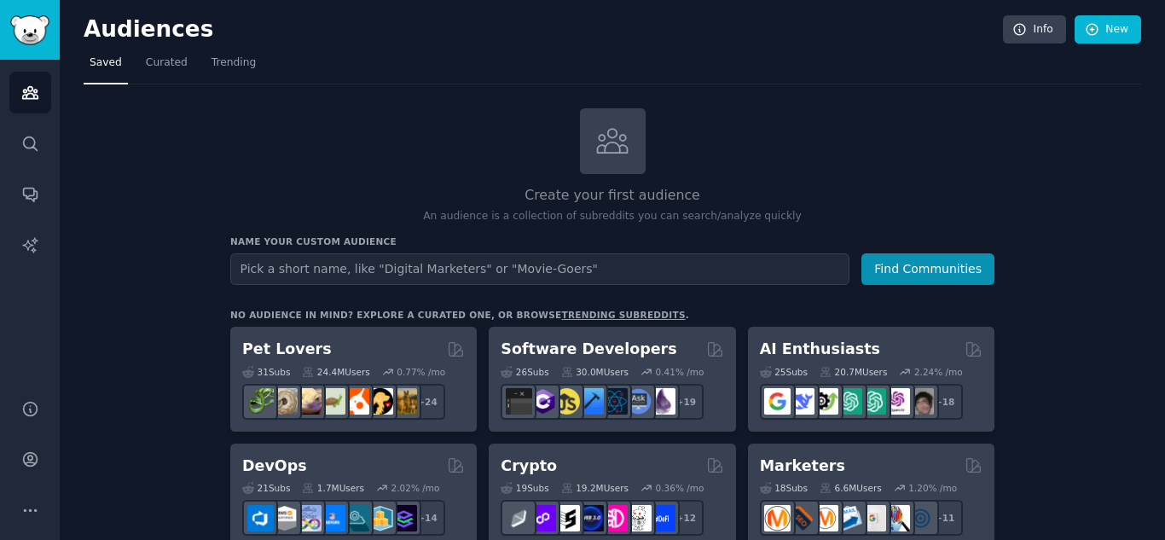 The height and width of the screenshot is (540, 1165). What do you see at coordinates (518, 401) in the screenshot?
I see `img: software` at bounding box center [518, 401].